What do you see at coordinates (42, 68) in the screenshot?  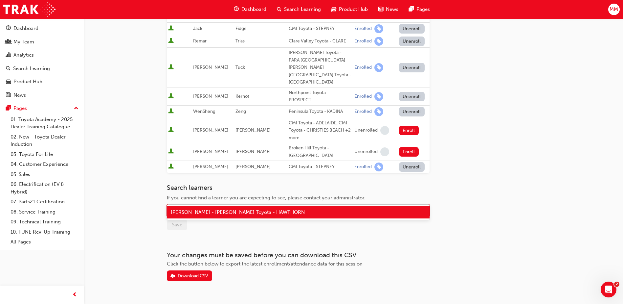 I see `a: Search Learning` at bounding box center [42, 68].